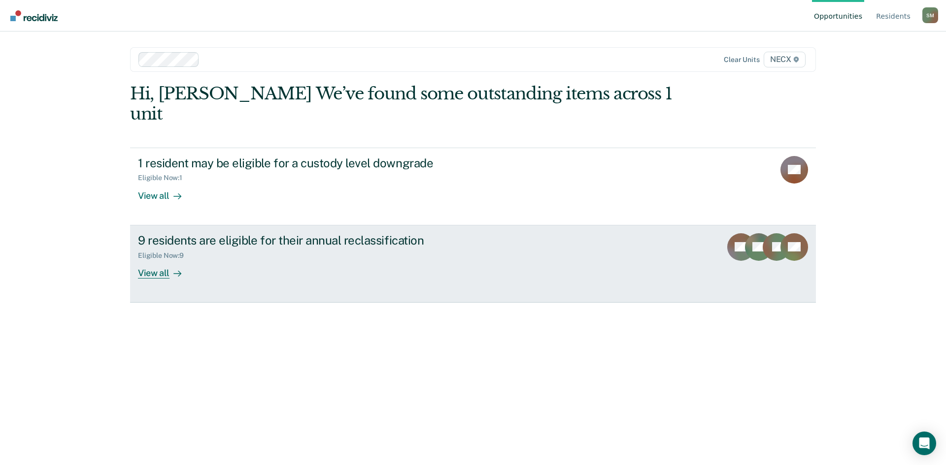 The image size is (946, 465). Describe the element at coordinates (930, 15) in the screenshot. I see `button: Profile dropdown button` at that location.